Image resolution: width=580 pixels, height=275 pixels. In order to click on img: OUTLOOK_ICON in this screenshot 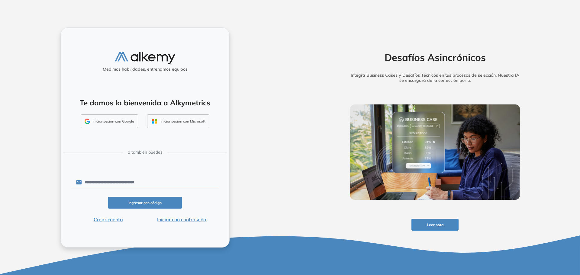, I will do `click(154, 121)`.